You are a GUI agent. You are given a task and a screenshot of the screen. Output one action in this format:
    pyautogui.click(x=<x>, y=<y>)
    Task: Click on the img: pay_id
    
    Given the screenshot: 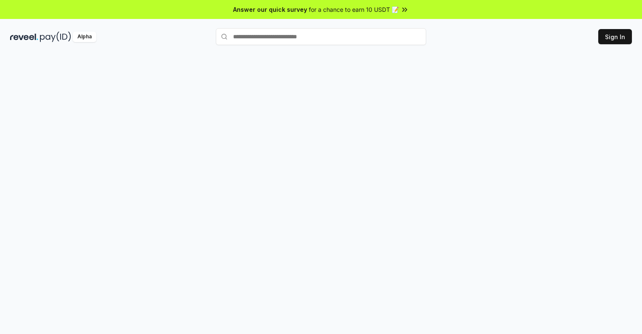 What is the action you would take?
    pyautogui.click(x=56, y=37)
    